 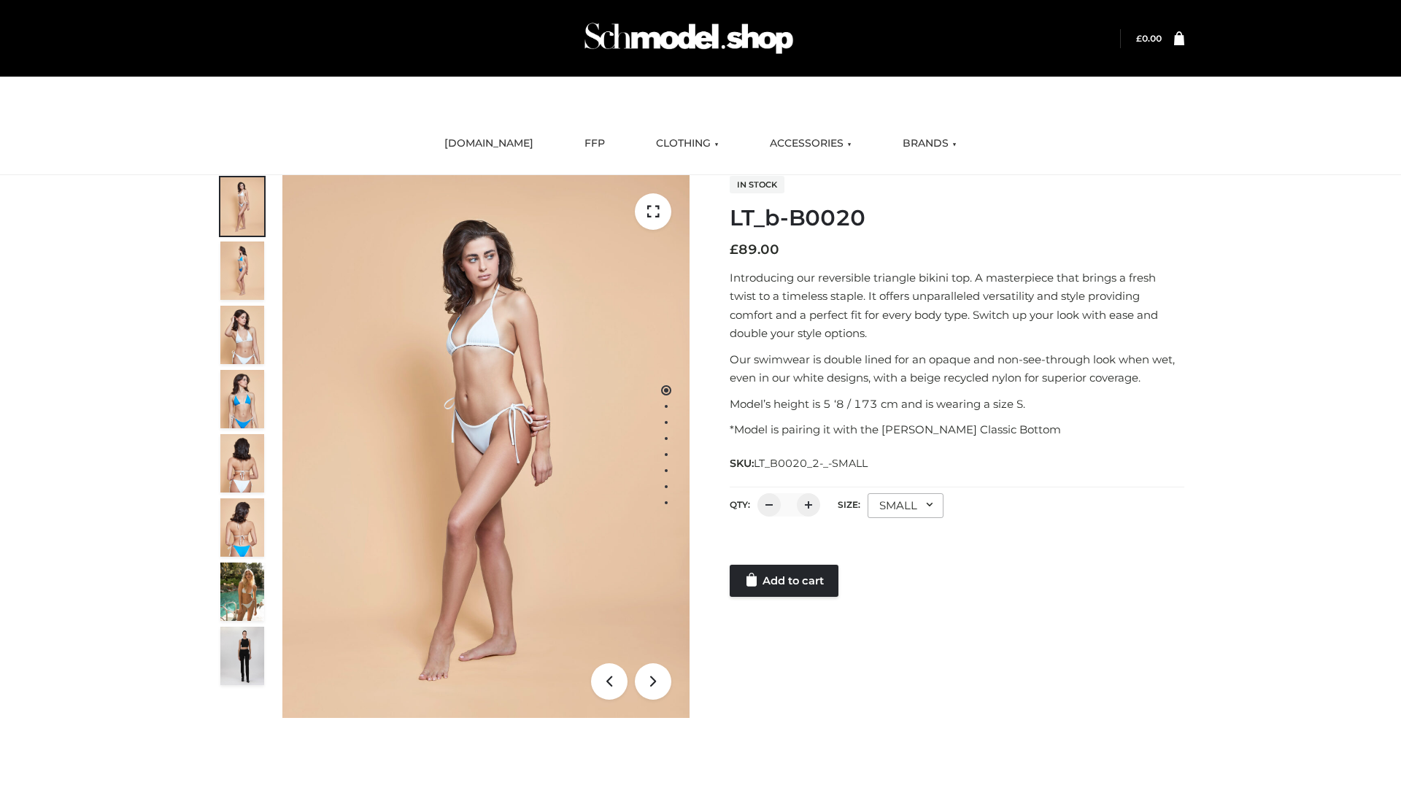 What do you see at coordinates (740, 504) in the screenshot?
I see `label: QTY:` at bounding box center [740, 504].